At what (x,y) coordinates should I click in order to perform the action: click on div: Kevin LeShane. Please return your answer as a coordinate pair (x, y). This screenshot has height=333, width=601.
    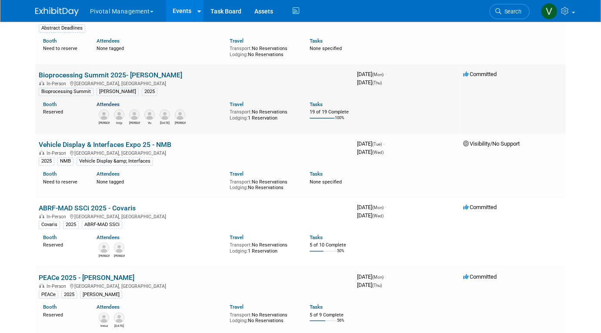
    Looking at the image, I should click on (180, 123).